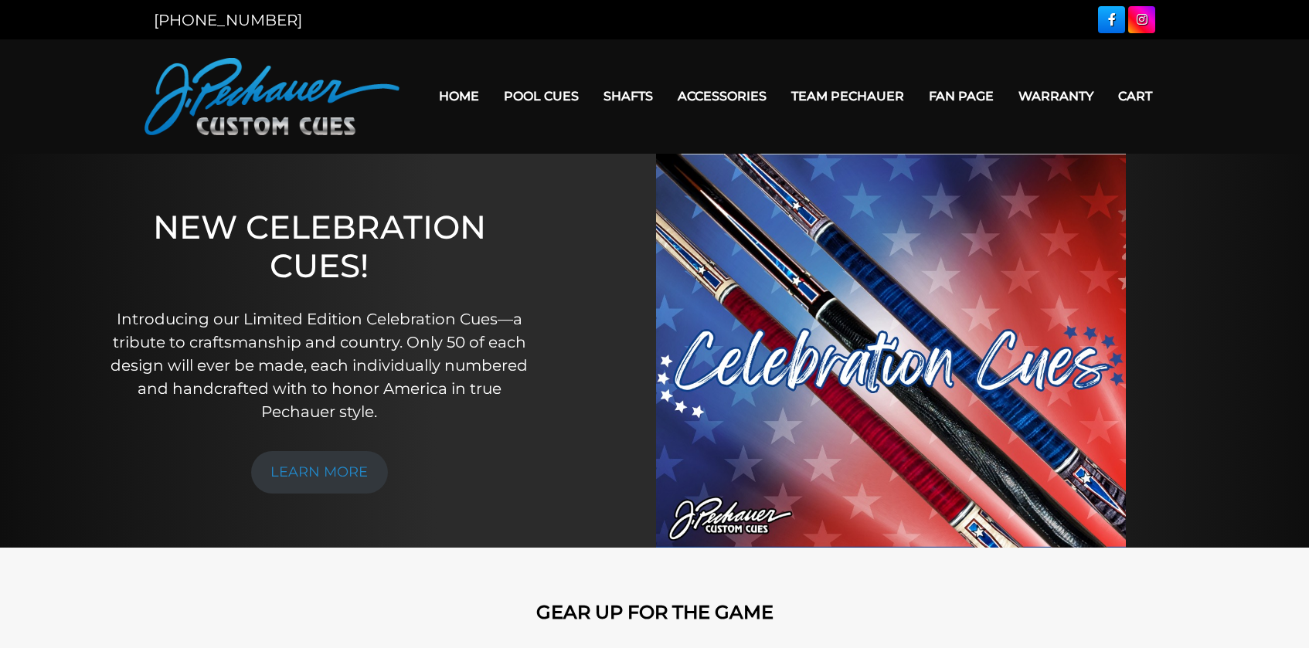 This screenshot has height=648, width=1309. Describe the element at coordinates (722, 96) in the screenshot. I see `a: Accessories` at that location.